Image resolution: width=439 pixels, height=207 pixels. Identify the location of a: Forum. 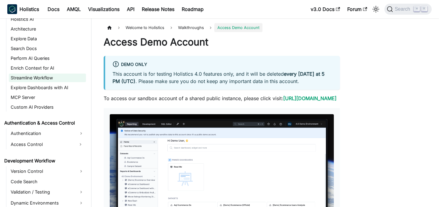
(357, 9).